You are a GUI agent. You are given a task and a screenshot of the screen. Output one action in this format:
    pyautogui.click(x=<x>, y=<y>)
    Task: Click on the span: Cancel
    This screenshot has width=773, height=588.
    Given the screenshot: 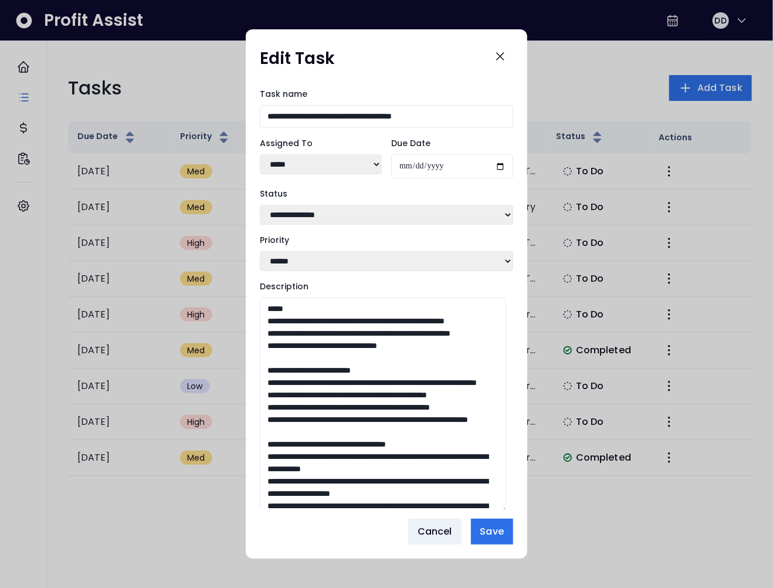 What is the action you would take?
    pyautogui.click(x=435, y=531)
    